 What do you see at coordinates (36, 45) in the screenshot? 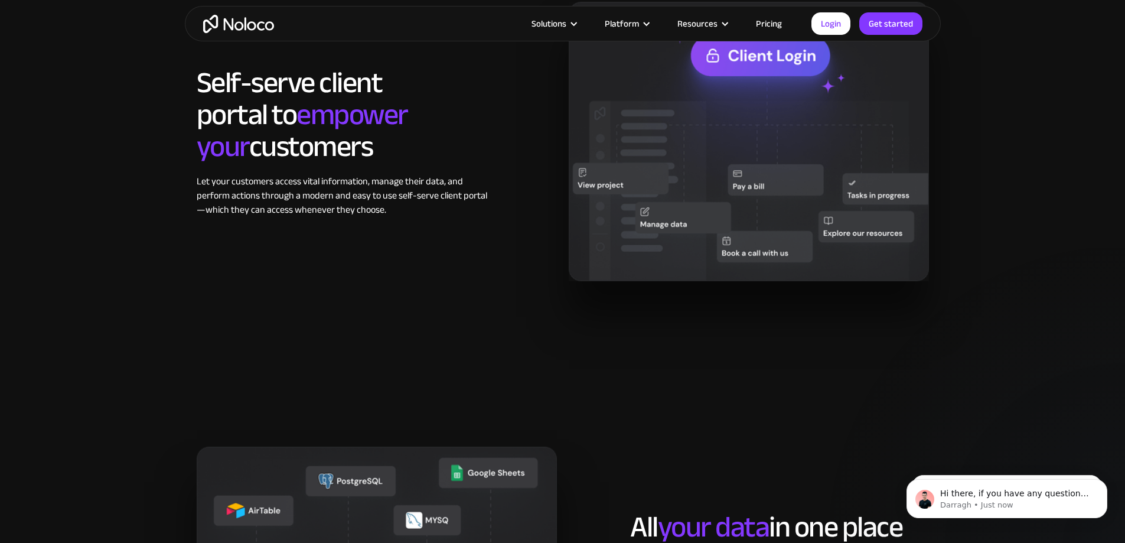
I see `img: Profile image for Darragh` at bounding box center [36, 45].